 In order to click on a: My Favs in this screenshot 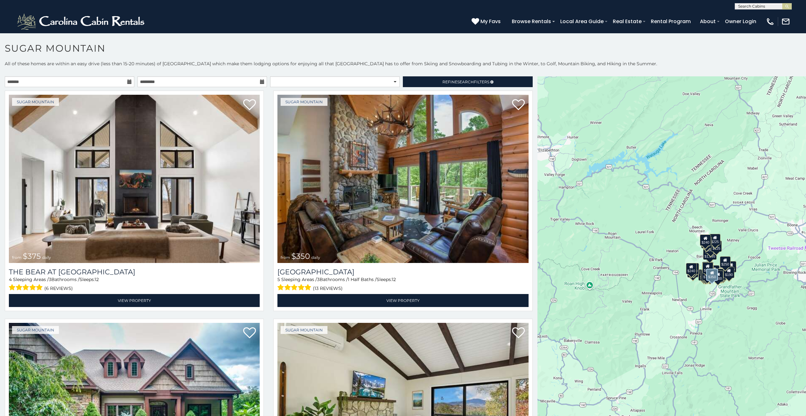, I will do `click(487, 22)`.